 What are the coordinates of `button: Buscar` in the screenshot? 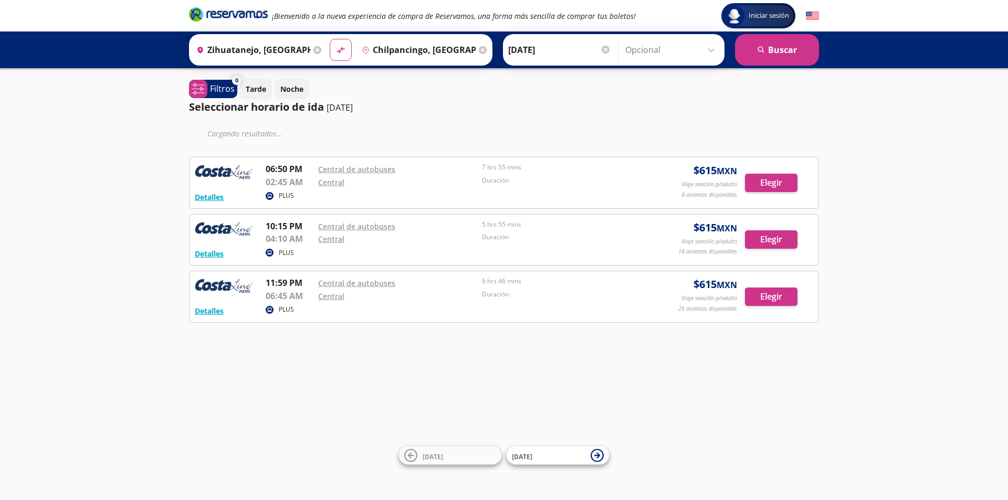 It's located at (777, 50).